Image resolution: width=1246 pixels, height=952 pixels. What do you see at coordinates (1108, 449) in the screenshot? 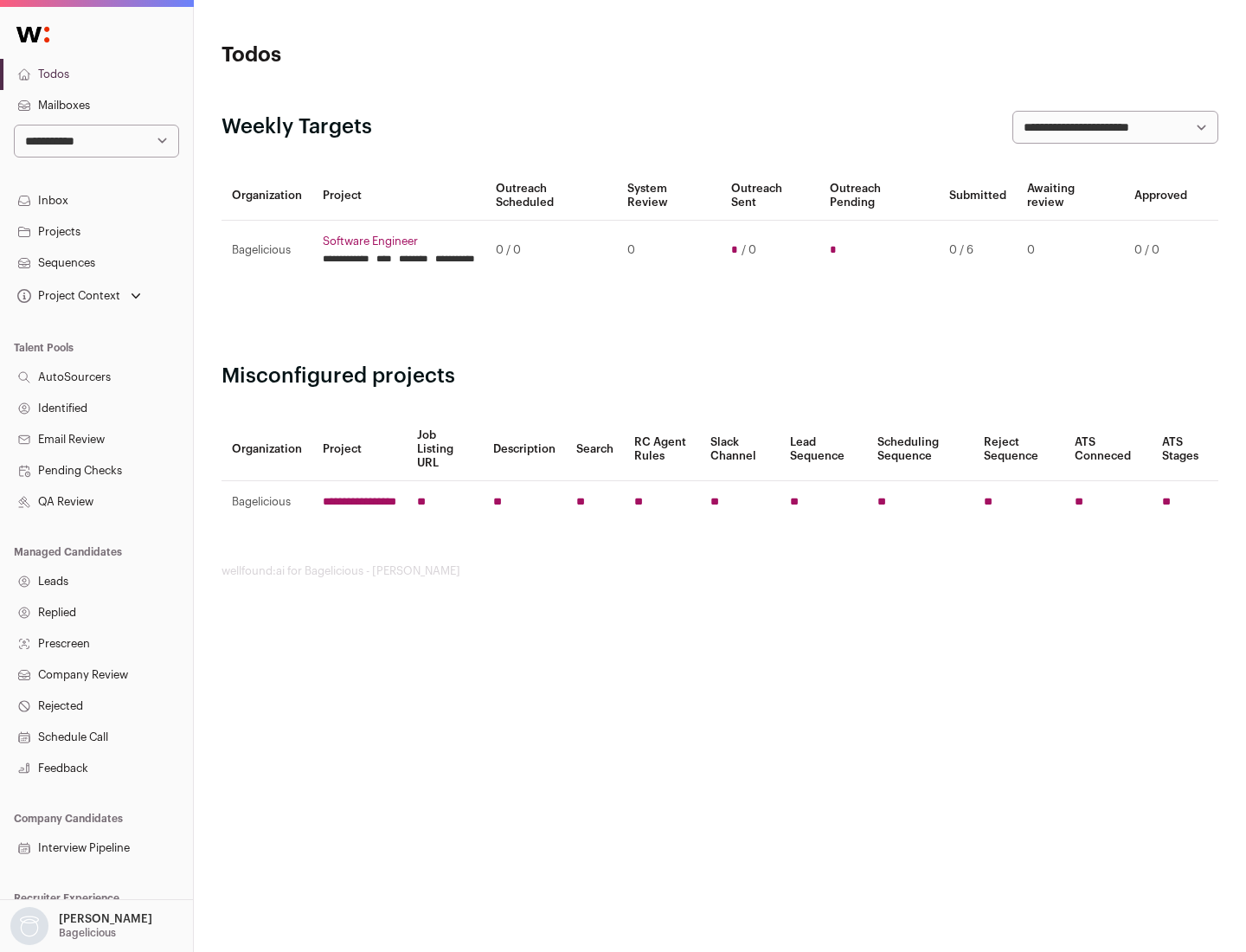
I see `th: ATS Conneced` at bounding box center [1108, 449].